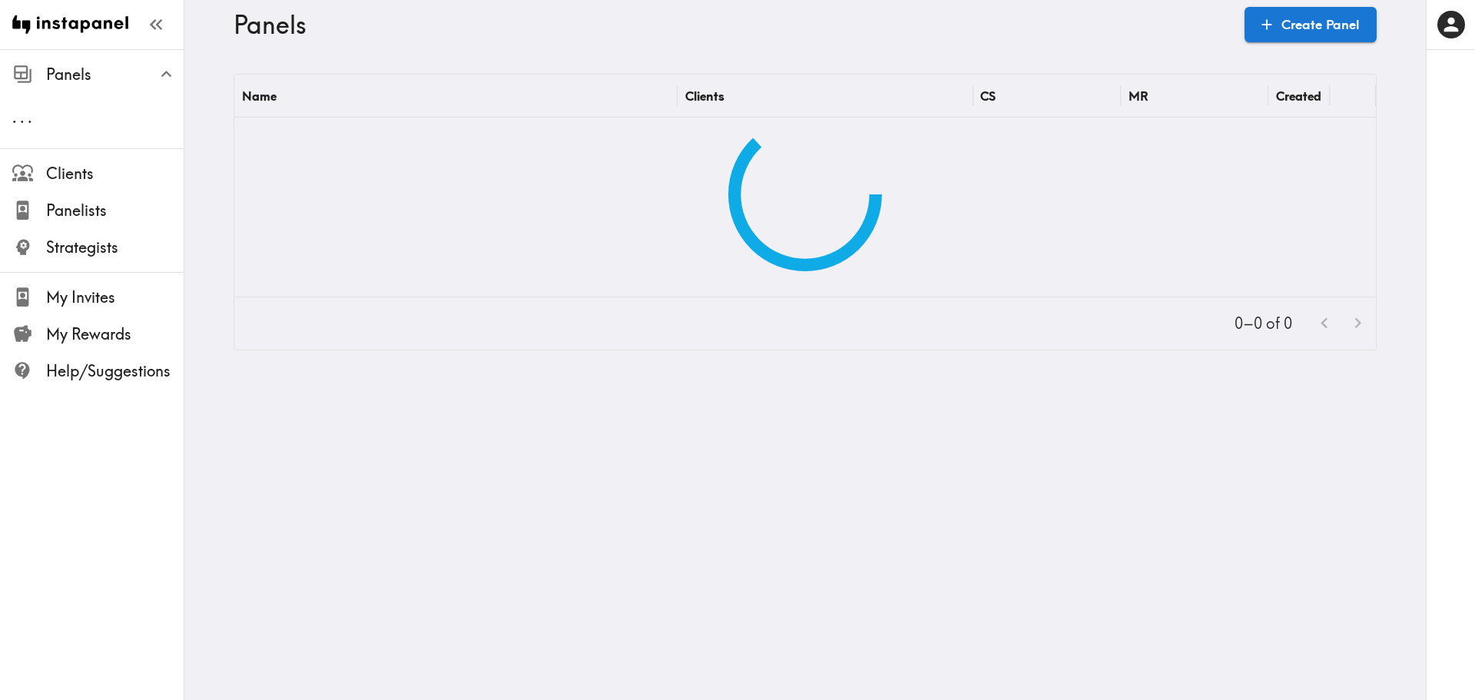 Image resolution: width=1475 pixels, height=700 pixels. Describe the element at coordinates (1299, 96) in the screenshot. I see `div: Created` at that location.